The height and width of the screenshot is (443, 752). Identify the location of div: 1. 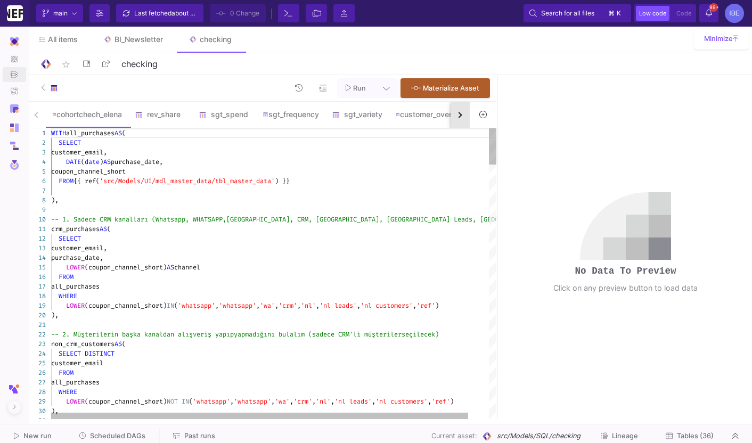
(36, 133).